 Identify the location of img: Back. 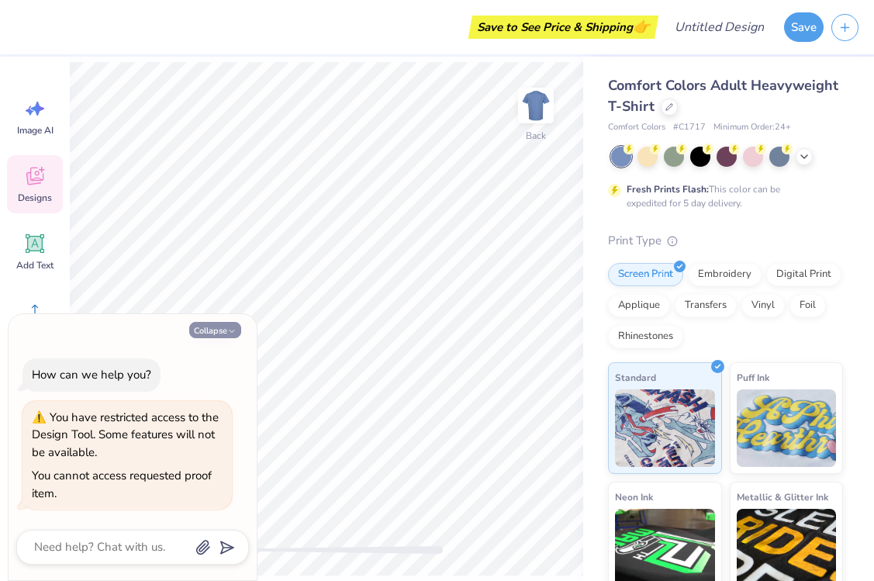
(536, 106).